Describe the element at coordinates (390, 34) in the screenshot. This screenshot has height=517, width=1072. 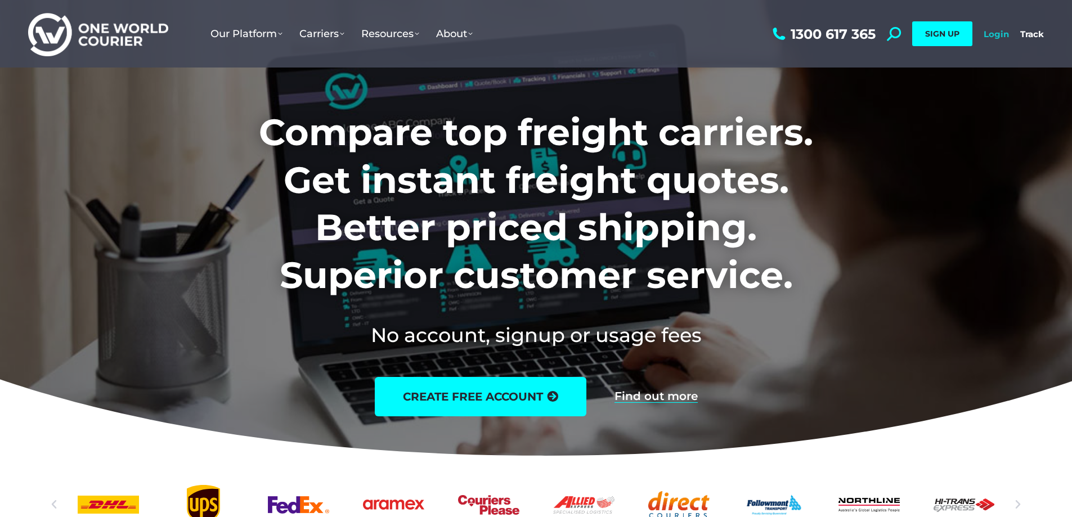
I see `span: Resources` at that location.